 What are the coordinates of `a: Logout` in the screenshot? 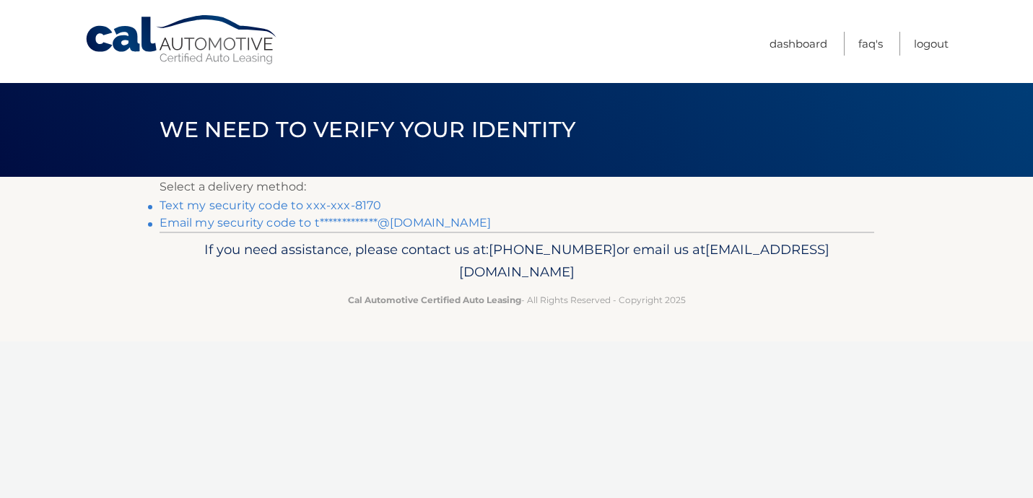 It's located at (932, 43).